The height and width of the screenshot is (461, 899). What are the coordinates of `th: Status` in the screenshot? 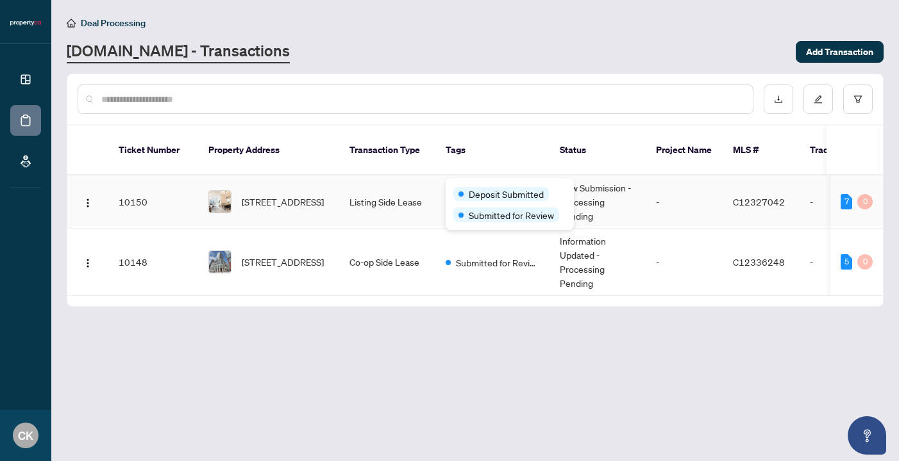 It's located at (597, 151).